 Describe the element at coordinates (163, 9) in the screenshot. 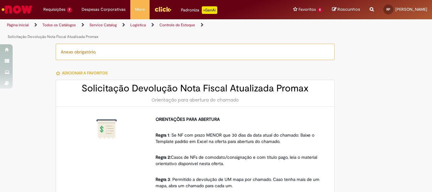

I see `img: click_logo_yellow_360x200.png` at that location.